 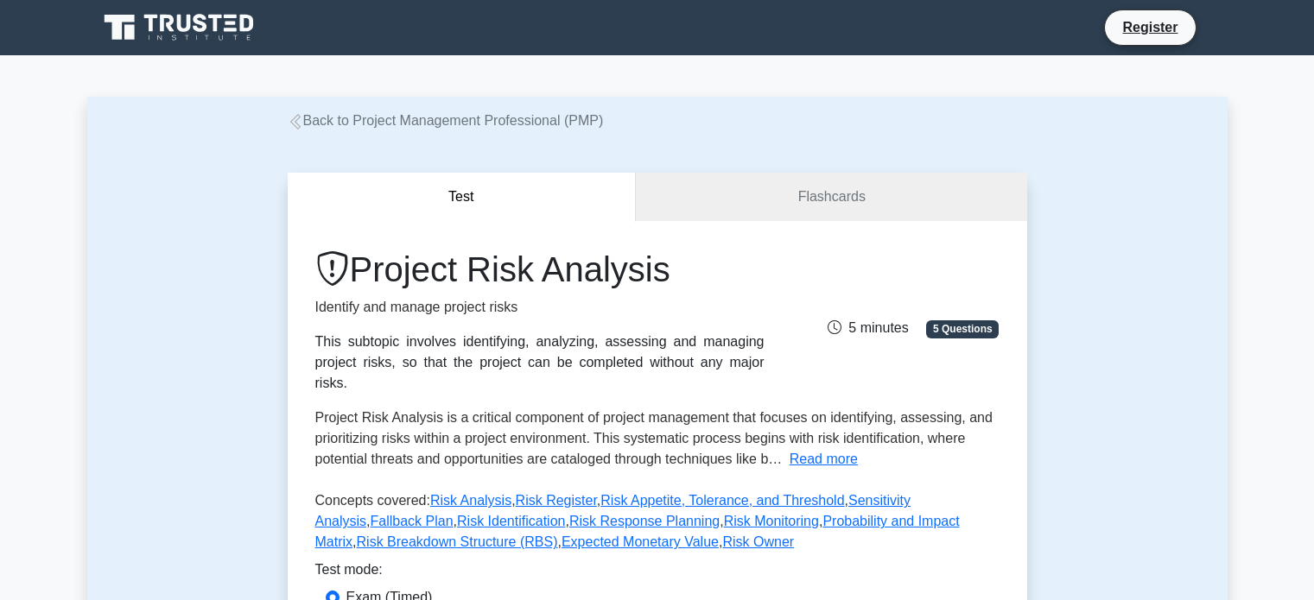 What do you see at coordinates (540, 270) in the screenshot?
I see `h1: Project Risk Analysis` at bounding box center [540, 270].